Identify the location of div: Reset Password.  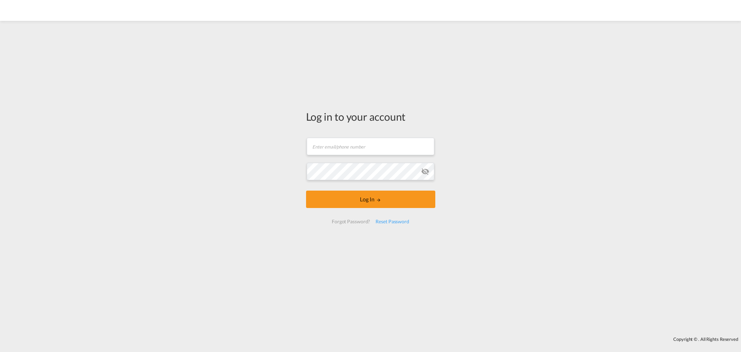
(392, 221).